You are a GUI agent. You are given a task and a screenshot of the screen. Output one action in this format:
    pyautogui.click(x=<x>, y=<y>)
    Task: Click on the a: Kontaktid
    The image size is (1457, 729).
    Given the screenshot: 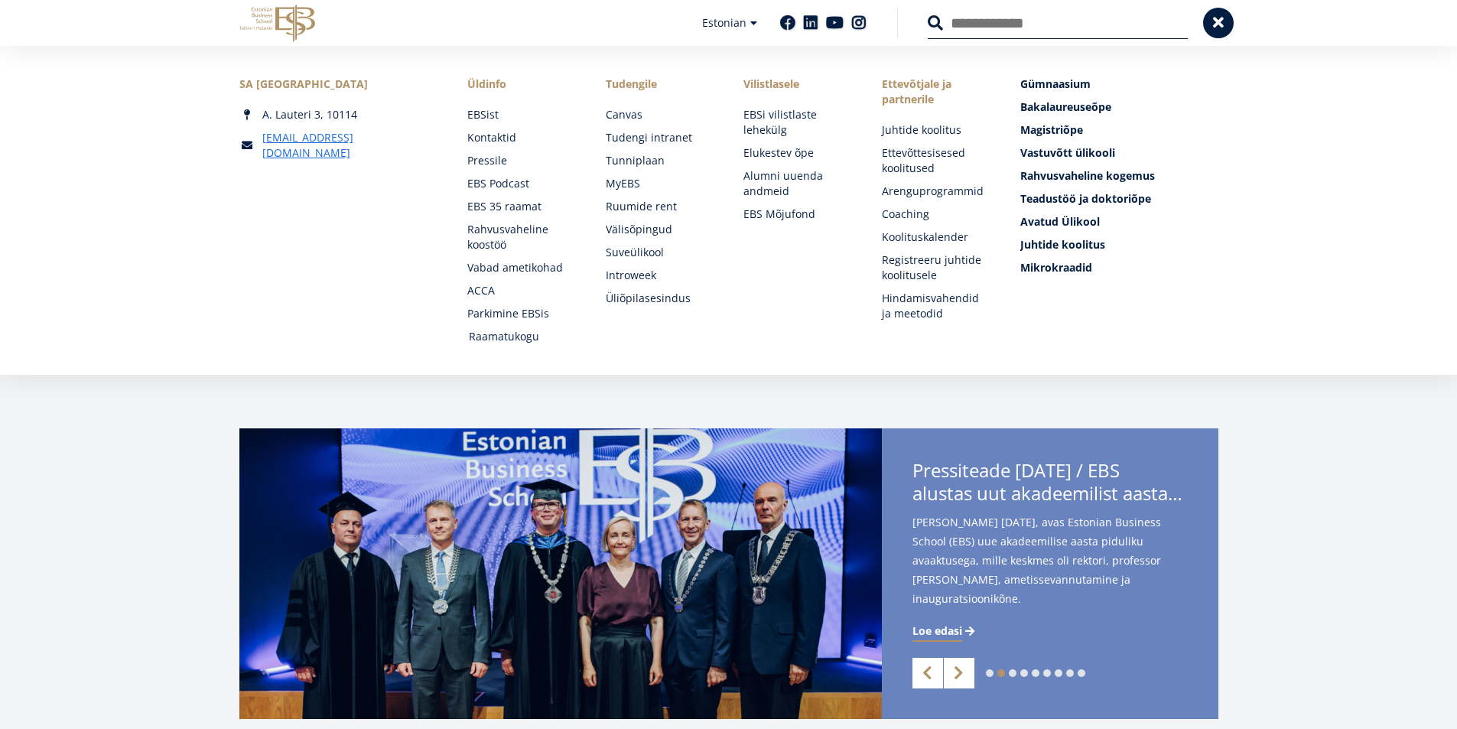 What is the action you would take?
    pyautogui.click(x=521, y=138)
    